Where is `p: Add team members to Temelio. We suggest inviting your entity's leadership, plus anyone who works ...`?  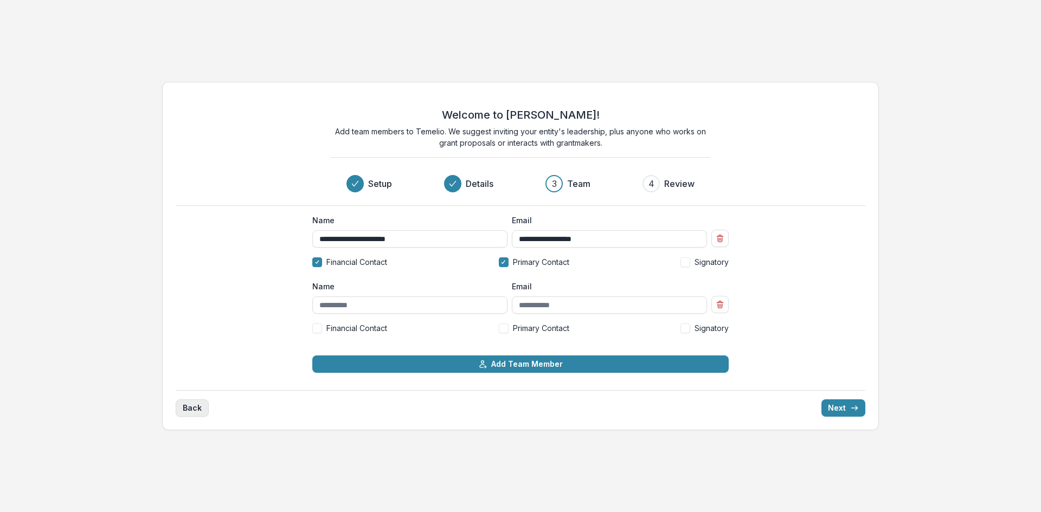
p: Add team members to Temelio. We suggest inviting your entity's leadership, plus anyone who works ... is located at coordinates (520, 137).